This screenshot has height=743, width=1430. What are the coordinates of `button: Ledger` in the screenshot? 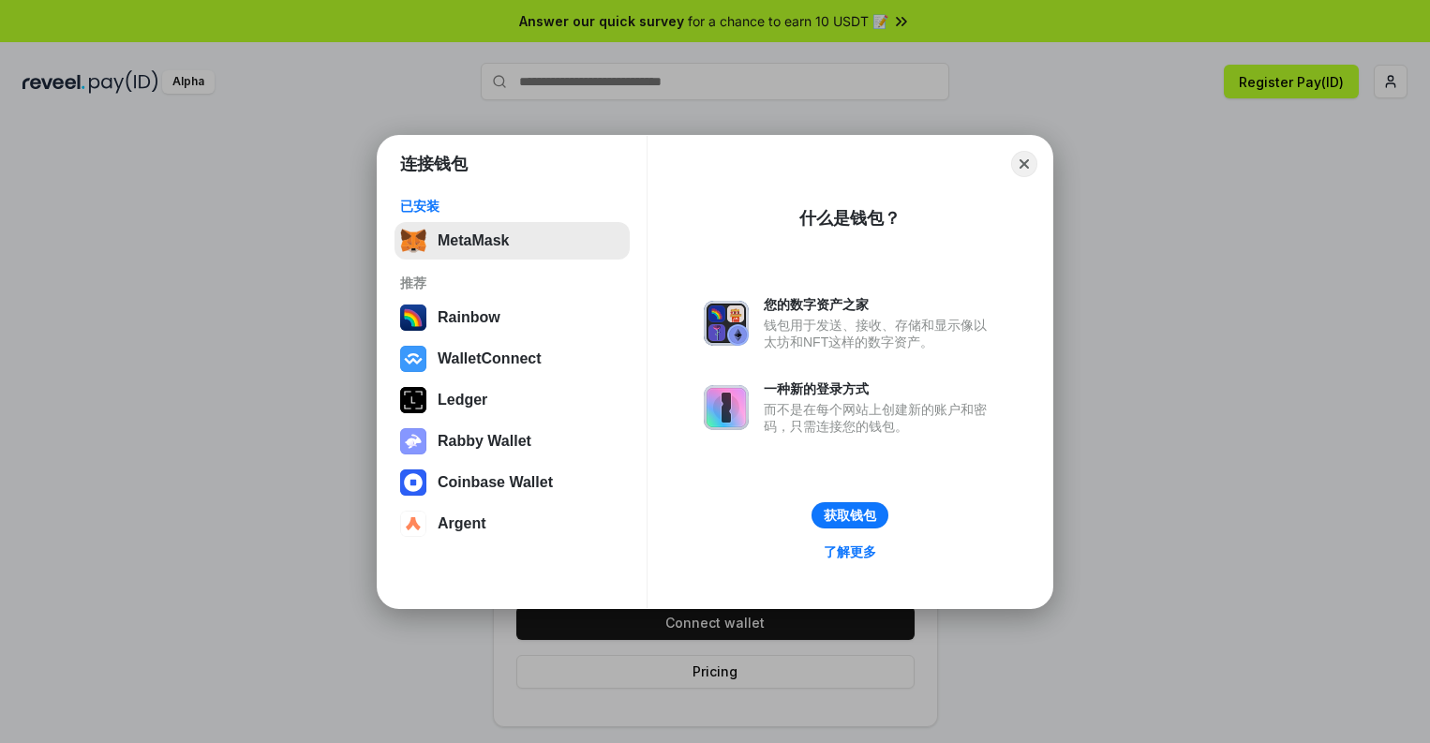 It's located at (512, 400).